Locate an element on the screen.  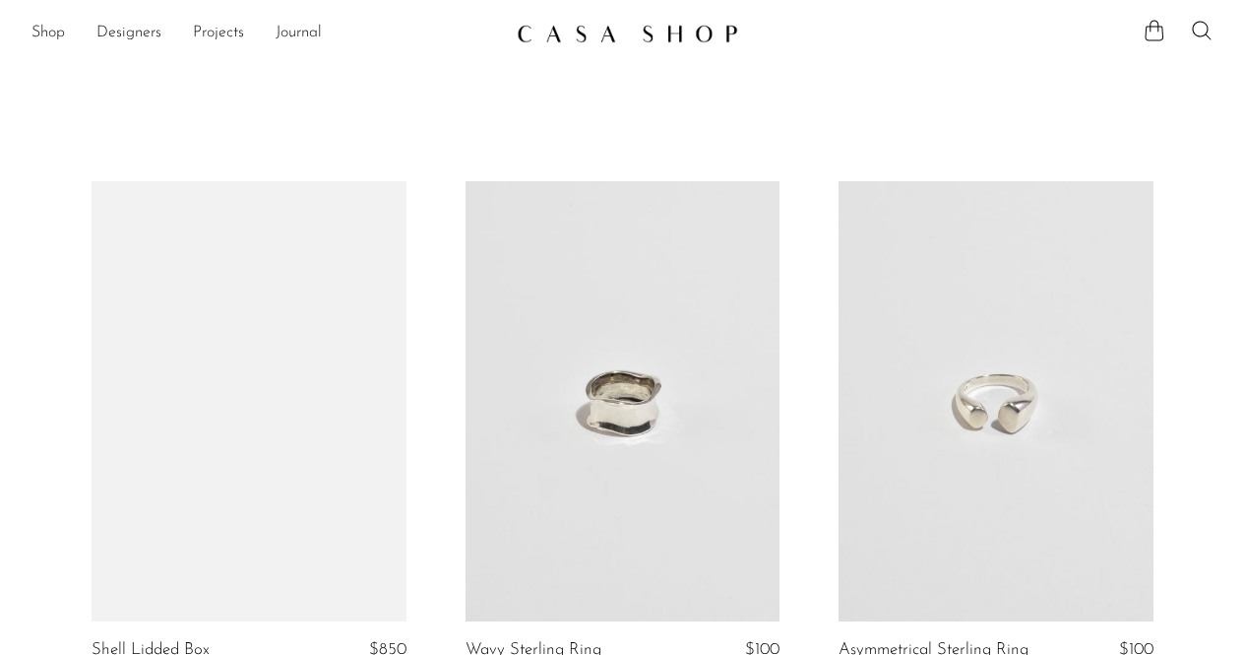
a: Shop is located at coordinates (48, 33).